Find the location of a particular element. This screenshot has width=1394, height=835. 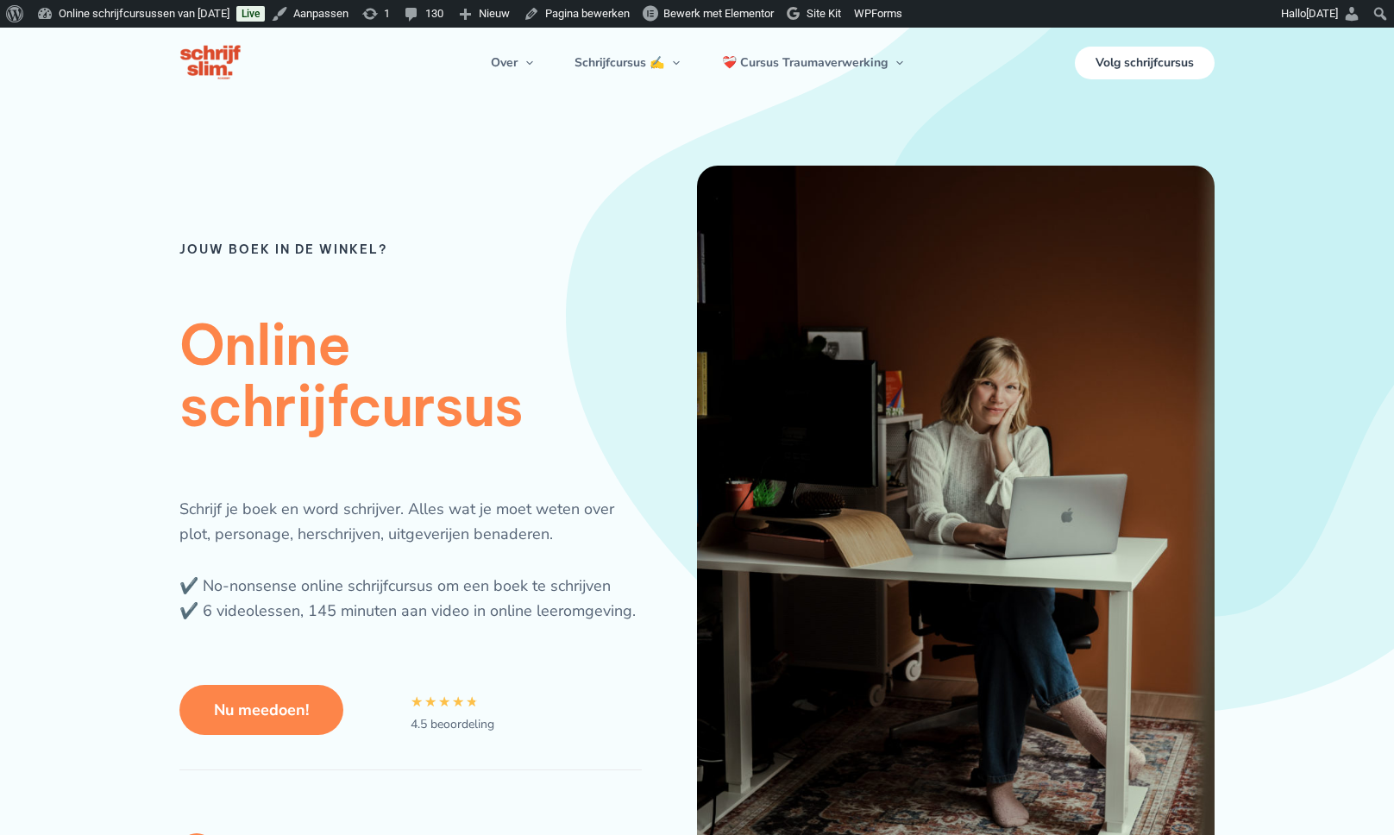

div: ✔️ 6 videolessen, 145 minuten aan video in online leeromgeving. is located at coordinates (411, 612).